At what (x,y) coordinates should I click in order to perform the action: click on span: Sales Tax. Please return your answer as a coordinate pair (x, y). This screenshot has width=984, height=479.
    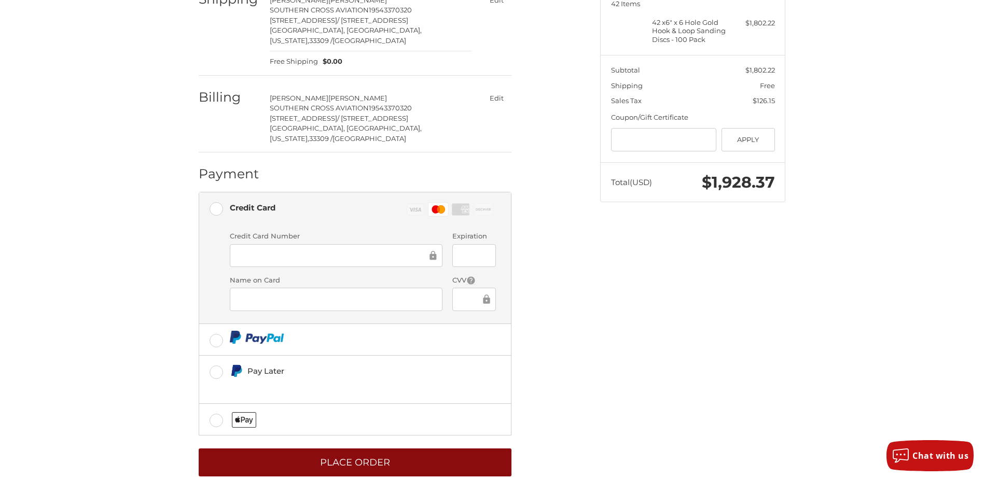
    Looking at the image, I should click on (626, 101).